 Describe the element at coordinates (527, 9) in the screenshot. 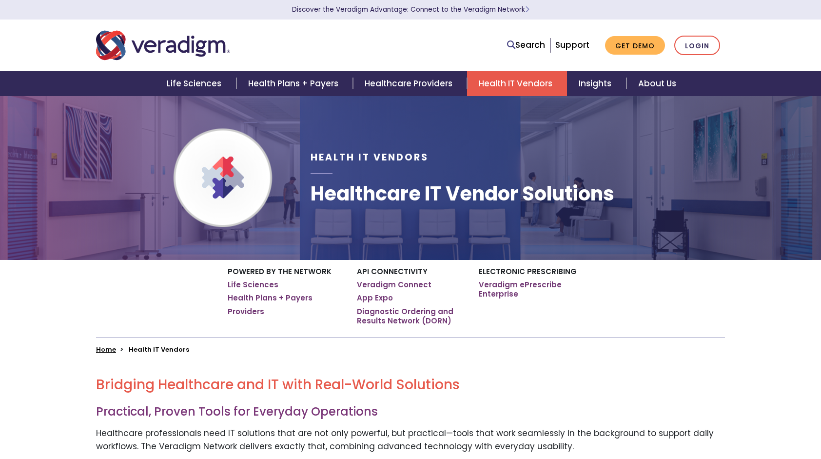

I see `span: Learn More` at that location.